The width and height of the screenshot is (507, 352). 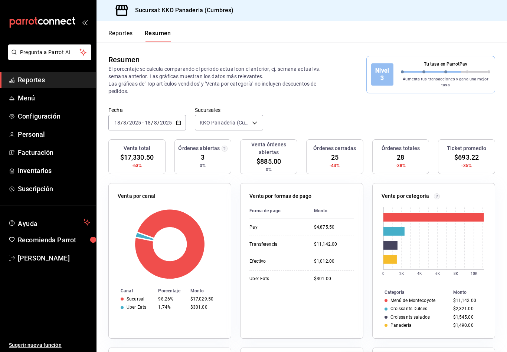 What do you see at coordinates (468, 317) in the screenshot?
I see `div: $1,545.00` at bounding box center [468, 317].